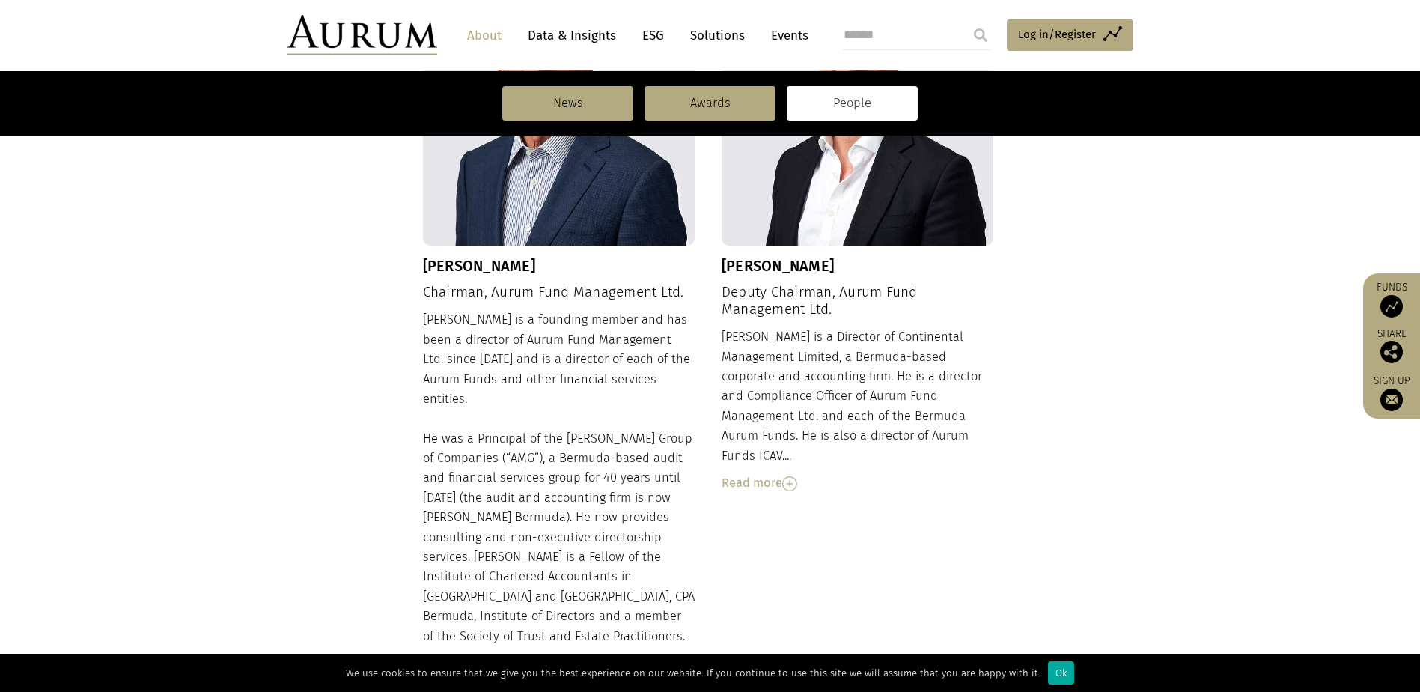 The height and width of the screenshot is (692, 1420). I want to click on input: Submit, so click(980, 35).